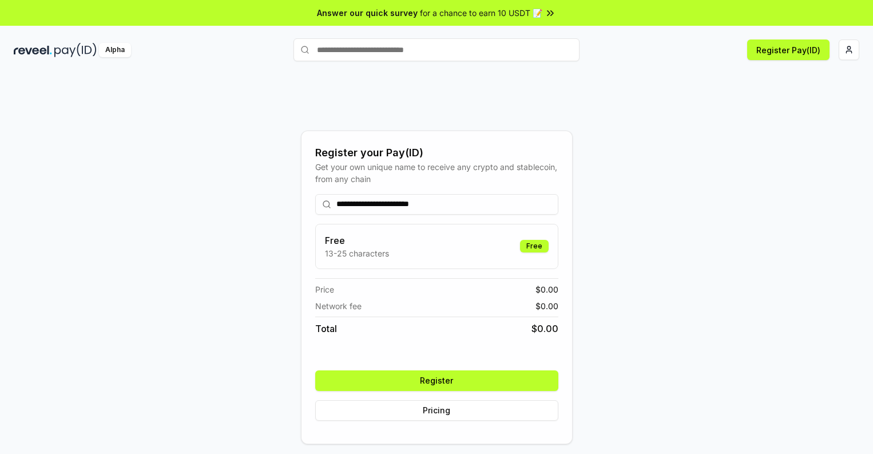 The width and height of the screenshot is (873, 454). I want to click on h3: Free, so click(357, 240).